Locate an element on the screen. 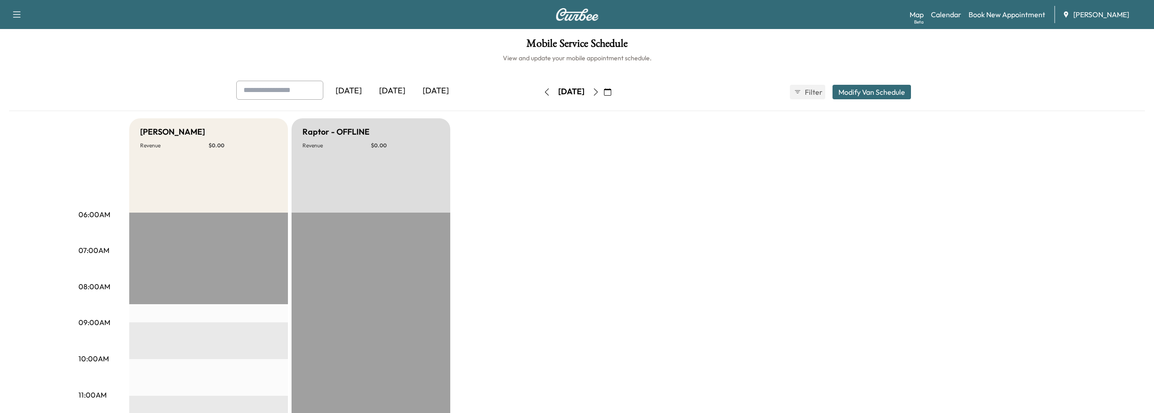 Image resolution: width=1154 pixels, height=413 pixels. span: Filter is located at coordinates (813, 92).